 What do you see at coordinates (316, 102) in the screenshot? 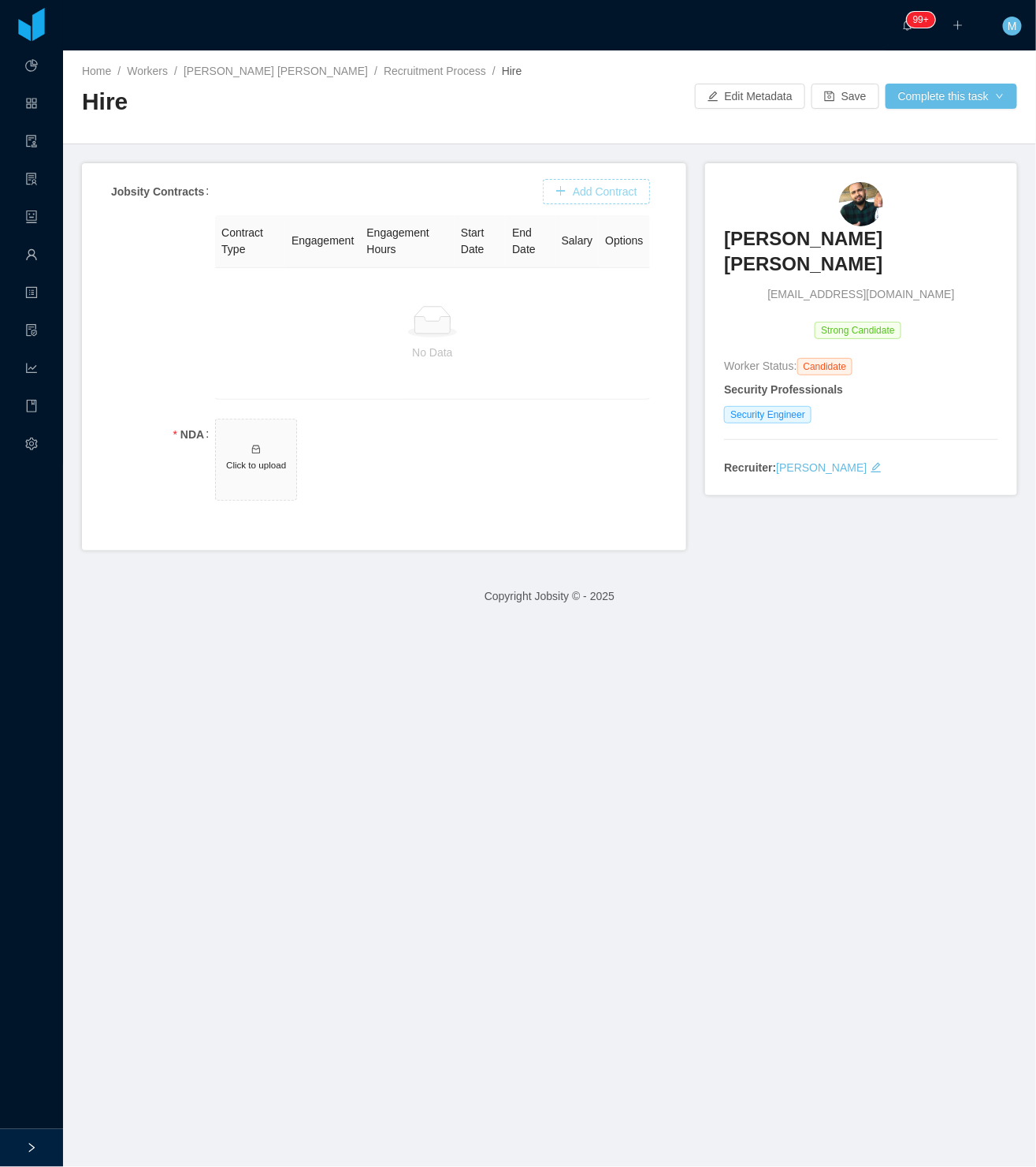
I see `h2: Hire` at bounding box center [316, 102].